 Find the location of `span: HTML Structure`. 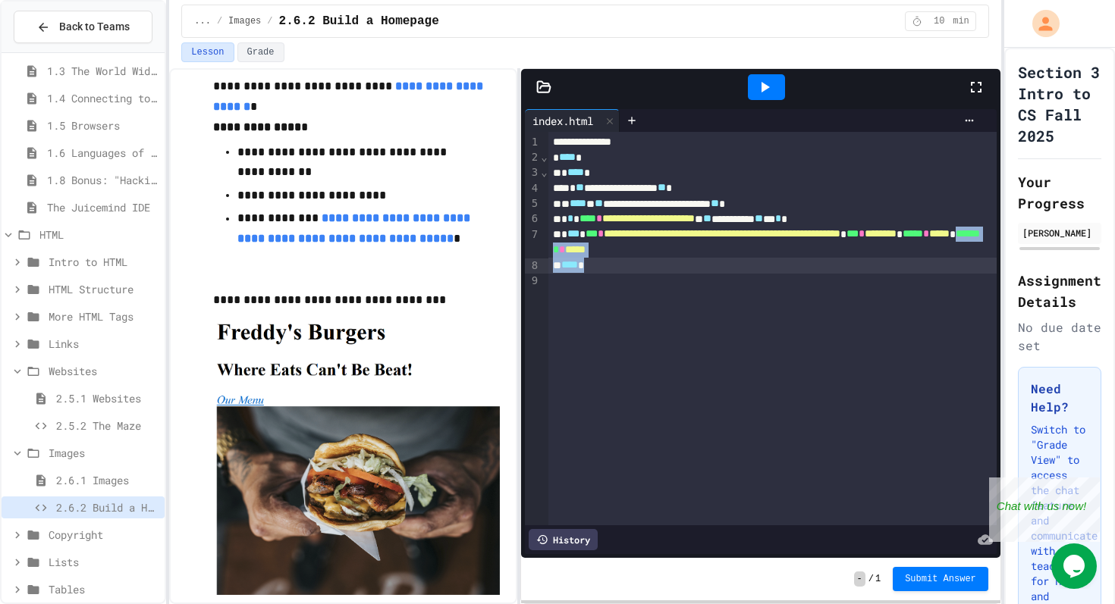

span: HTML Structure is located at coordinates (103, 289).